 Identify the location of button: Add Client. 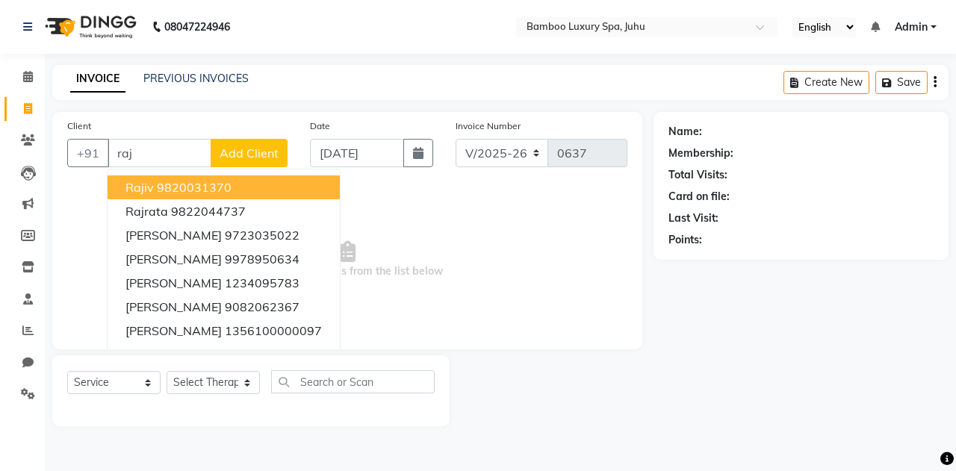
(249, 153).